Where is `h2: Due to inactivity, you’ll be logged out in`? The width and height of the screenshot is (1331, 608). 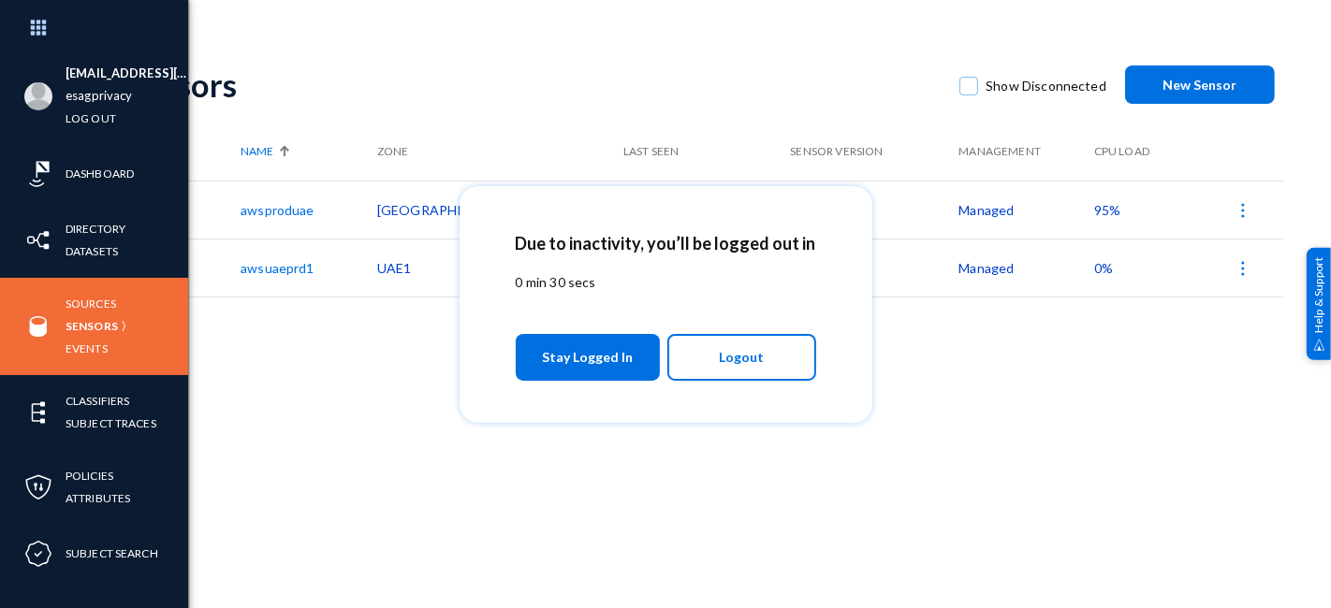 h2: Due to inactivity, you’ll be logged out in is located at coordinates (666, 243).